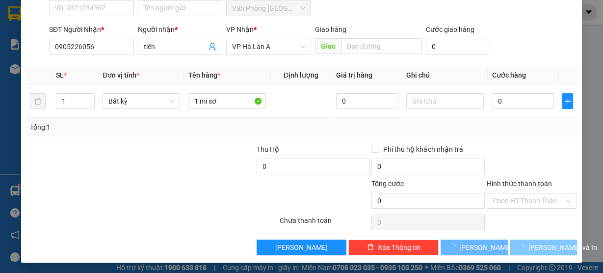 Image resolution: width=603 pixels, height=273 pixels. Describe the element at coordinates (445, 75) in the screenshot. I see `th: Ghi chú` at that location.